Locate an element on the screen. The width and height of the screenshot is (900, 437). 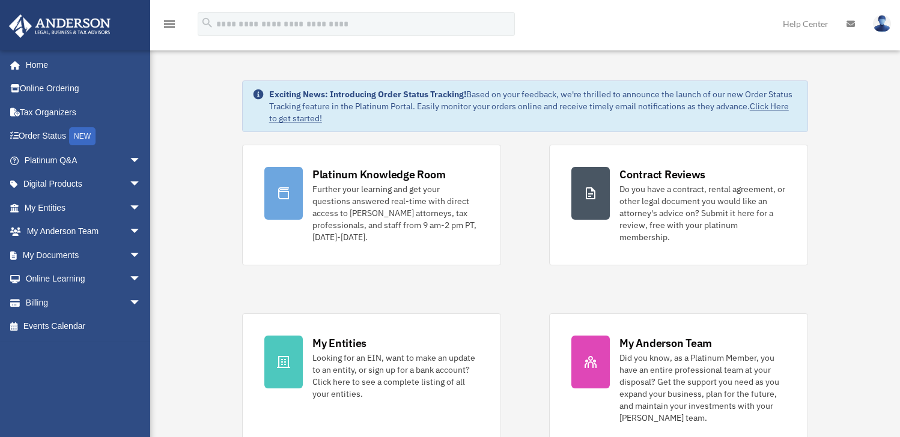
div: Looking for an EIN, want to make an update to an entity, or sign up for a bank account? Click her... is located at coordinates (395, 376).